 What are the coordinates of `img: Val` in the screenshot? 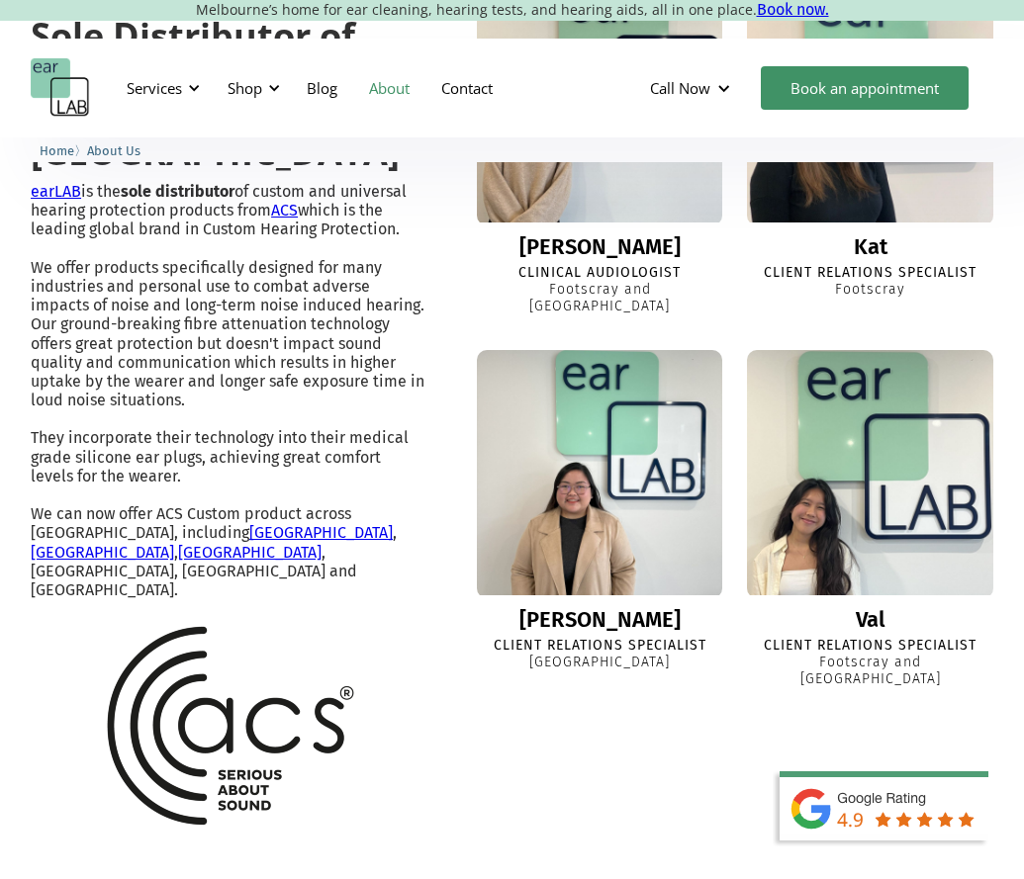 It's located at (869, 473).